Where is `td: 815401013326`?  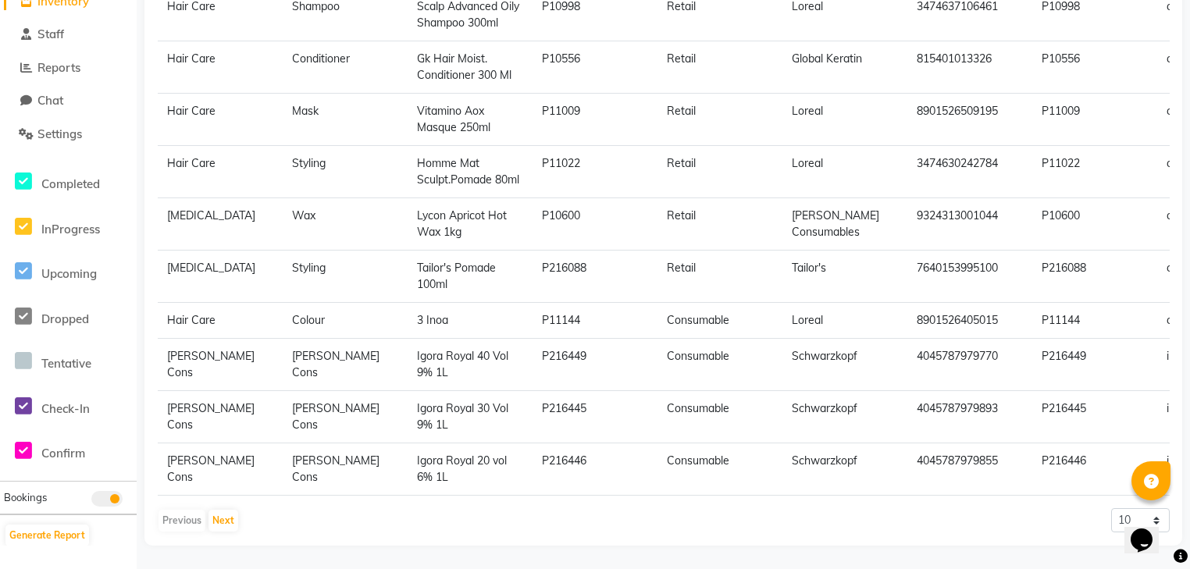 td: 815401013326 is located at coordinates (970, 67).